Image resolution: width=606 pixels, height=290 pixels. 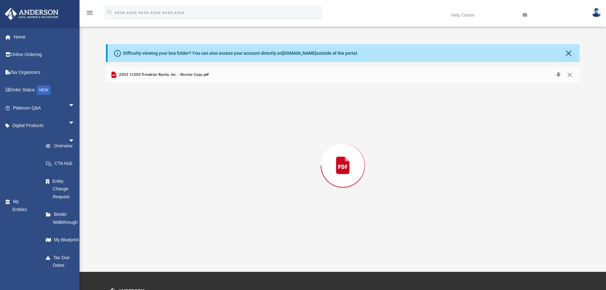 What do you see at coordinates (62, 189) in the screenshot?
I see `a: Entity Change Request` at bounding box center [62, 189].